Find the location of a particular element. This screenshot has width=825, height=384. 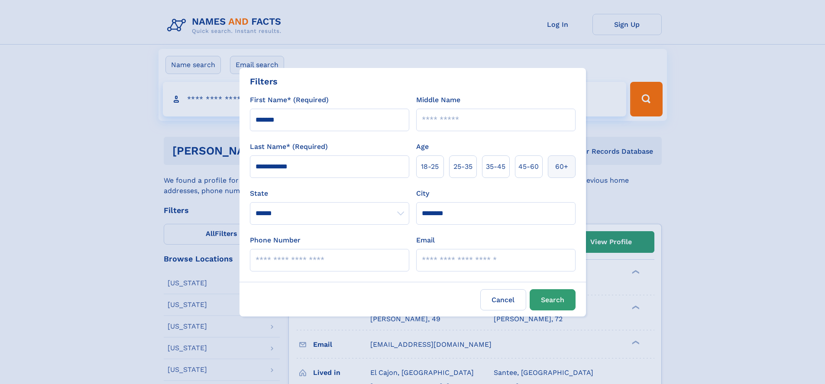

label: First Name* (Required) is located at coordinates (289, 100).